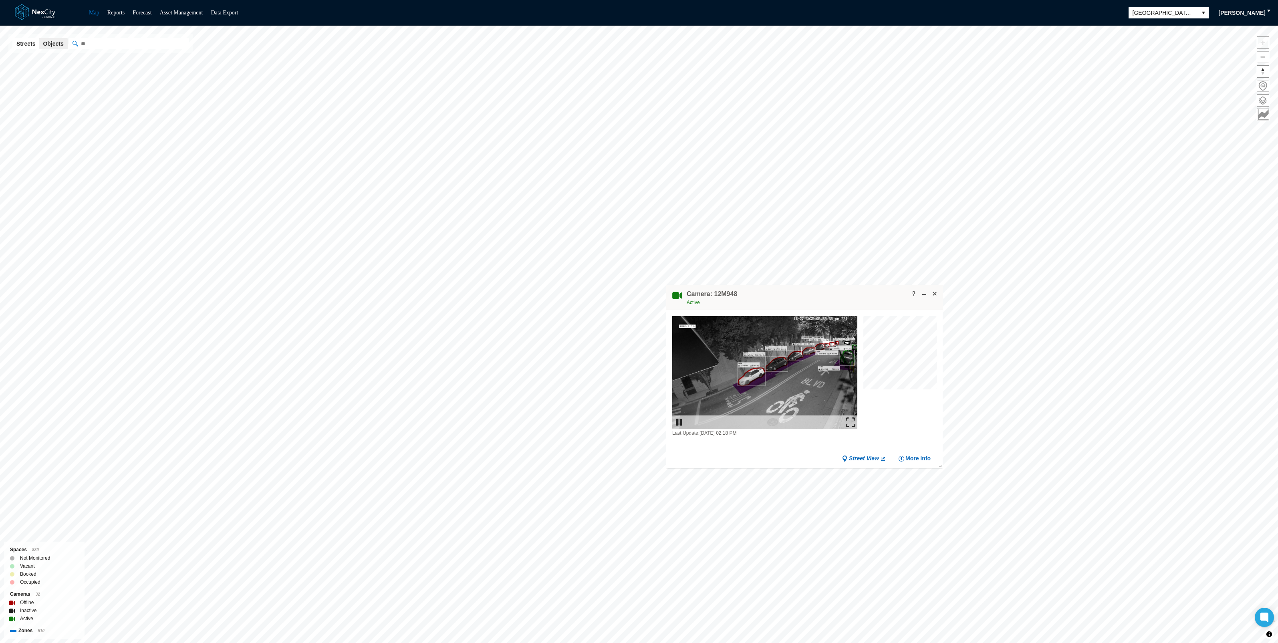  Describe the element at coordinates (44, 550) in the screenshot. I see `div: Spaces` at that location.